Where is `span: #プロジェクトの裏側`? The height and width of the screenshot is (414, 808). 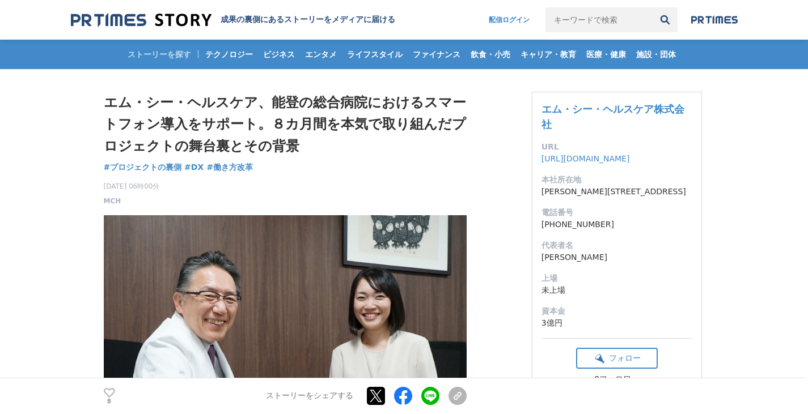 span: #プロジェクトの裏側 is located at coordinates (143, 167).